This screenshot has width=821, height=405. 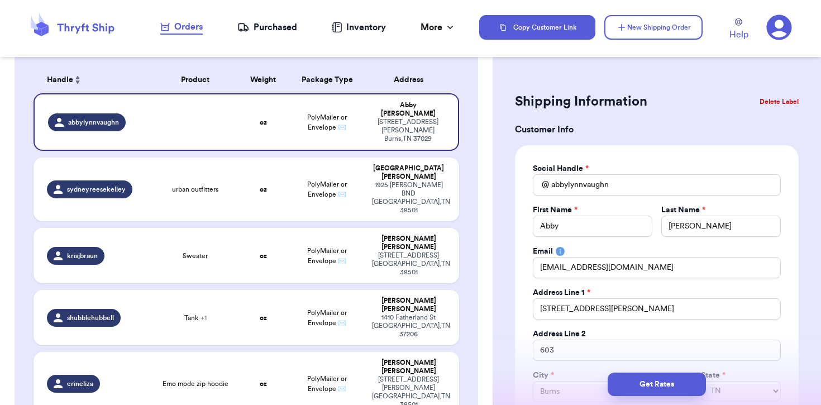 What do you see at coordinates (60, 80) in the screenshot?
I see `span: Handle` at bounding box center [60, 80].